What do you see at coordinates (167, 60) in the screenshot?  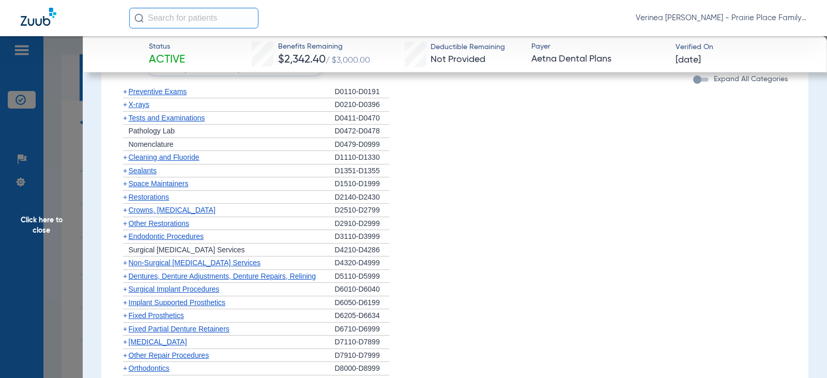 I see `span: Active` at bounding box center [167, 60].